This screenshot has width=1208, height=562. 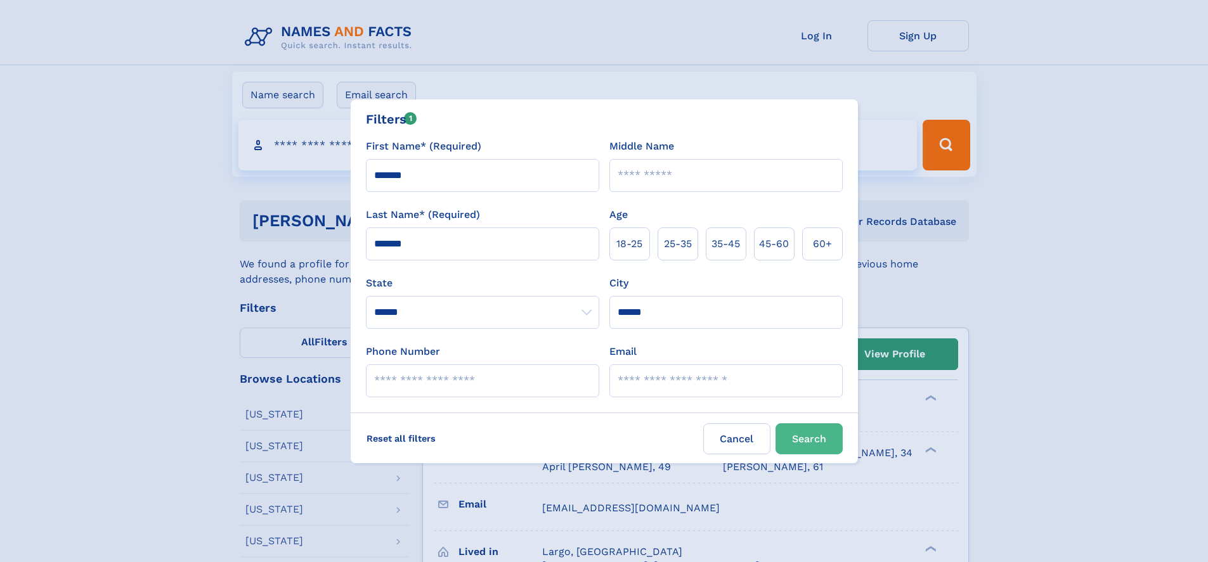 What do you see at coordinates (725, 244) in the screenshot?
I see `span: 35‑45` at bounding box center [725, 244].